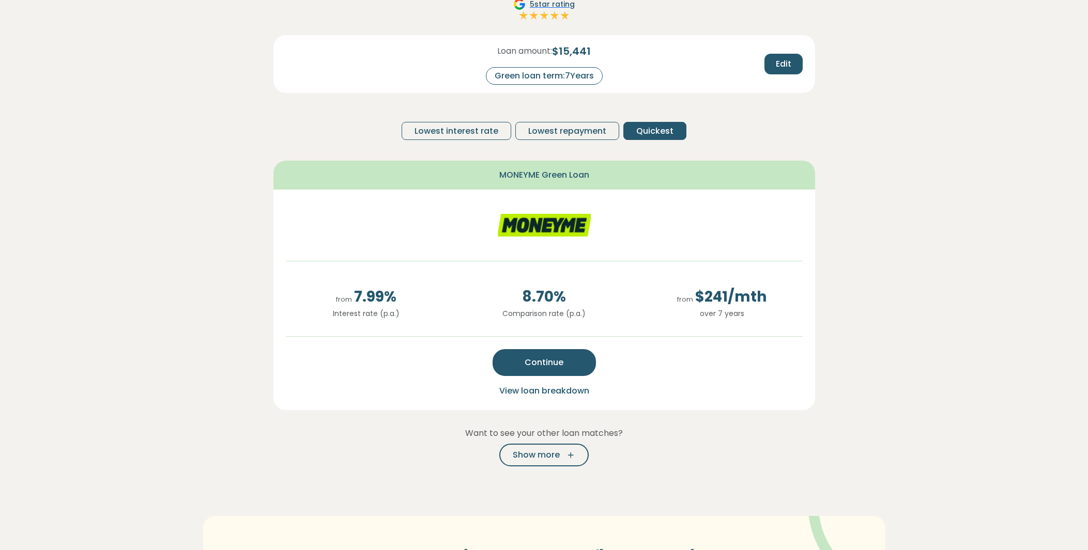  Describe the element at coordinates (525, 51) in the screenshot. I see `span: Loan amount:` at that location.